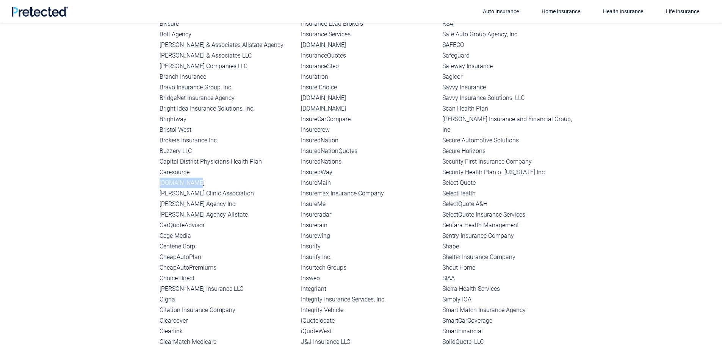 The image size is (722, 345). Describe the element at coordinates (368, 332) in the screenshot. I see `li: iQuoteWest` at that location.